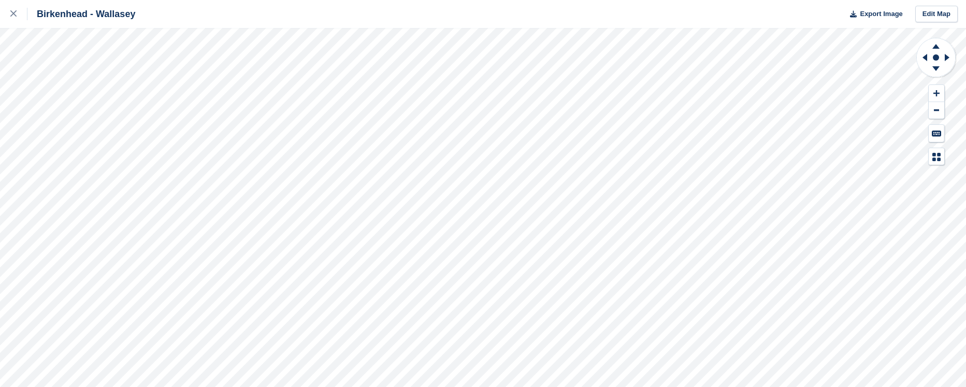 This screenshot has height=387, width=966. What do you see at coordinates (881, 14) in the screenshot?
I see `span: Export Image` at bounding box center [881, 14].